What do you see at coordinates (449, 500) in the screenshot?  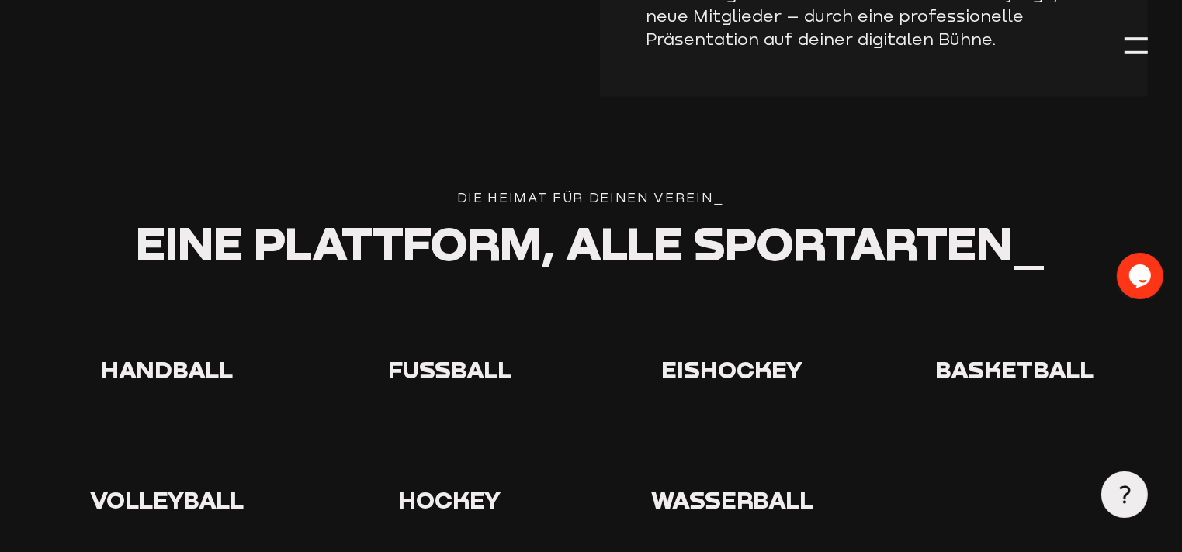 I see `span: Hockey` at bounding box center [449, 500].